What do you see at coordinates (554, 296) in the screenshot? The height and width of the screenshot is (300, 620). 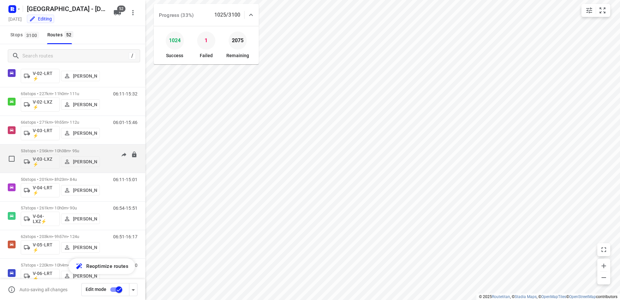 I see `a: OpenMapTiles` at bounding box center [554, 296].